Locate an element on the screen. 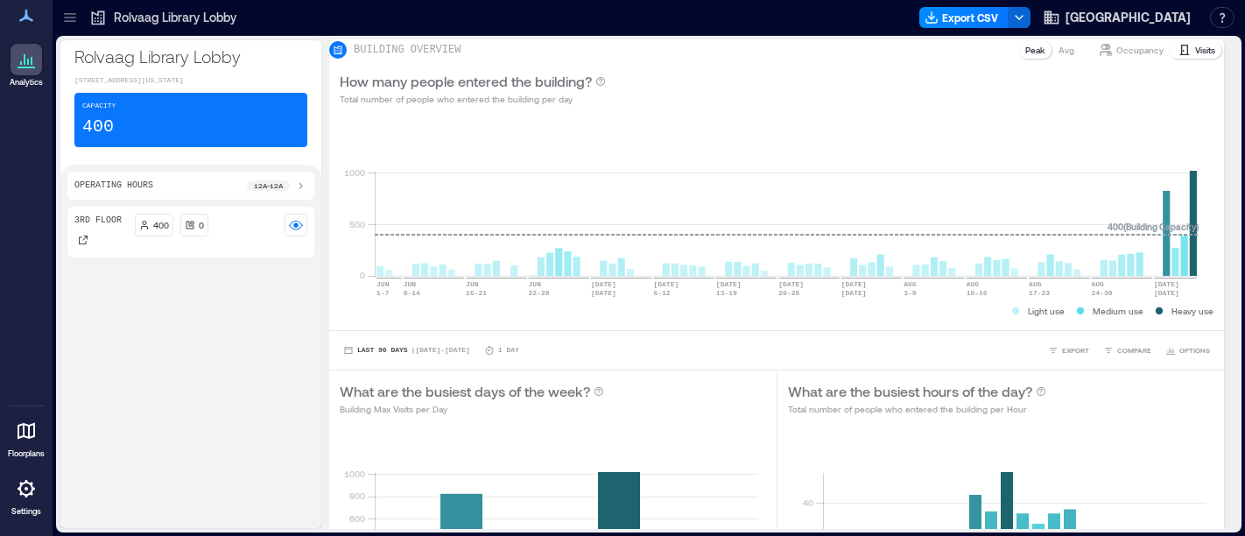 The width and height of the screenshot is (1245, 536). span: OPTIONS is located at coordinates (1194, 350).